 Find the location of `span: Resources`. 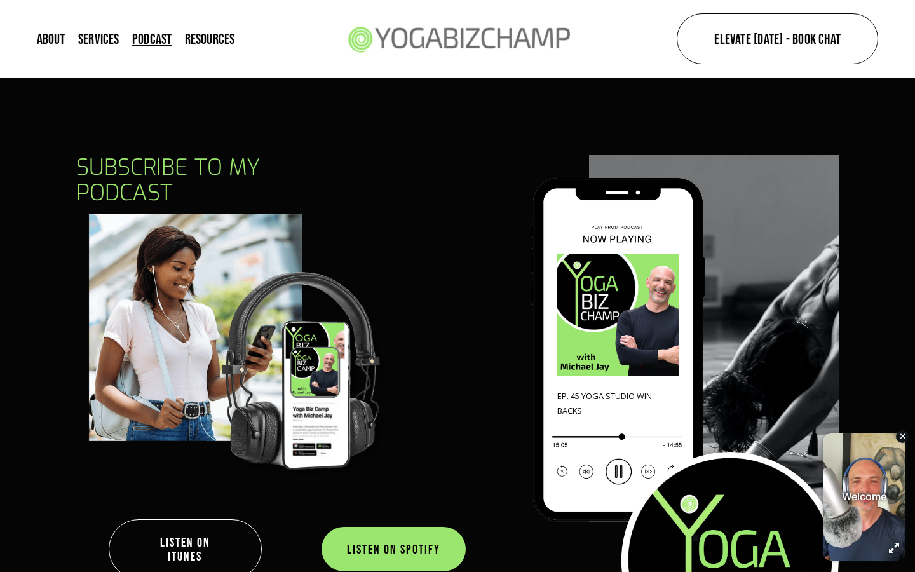

span: Resources is located at coordinates (210, 39).